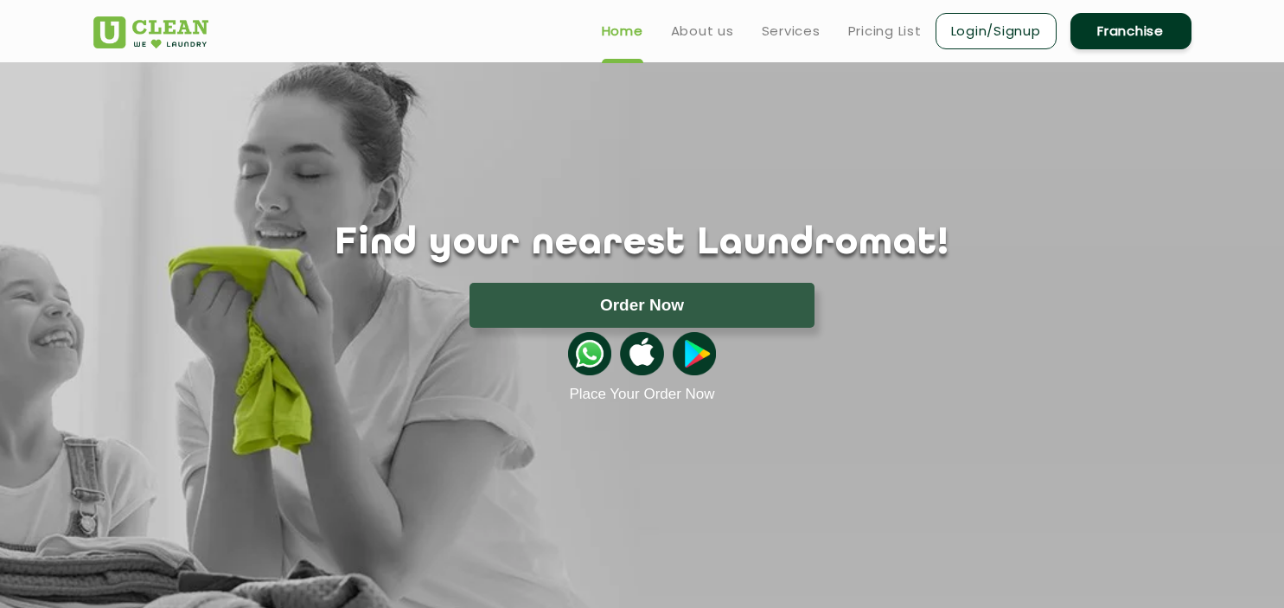 Image resolution: width=1284 pixels, height=608 pixels. I want to click on a: Services, so click(791, 31).